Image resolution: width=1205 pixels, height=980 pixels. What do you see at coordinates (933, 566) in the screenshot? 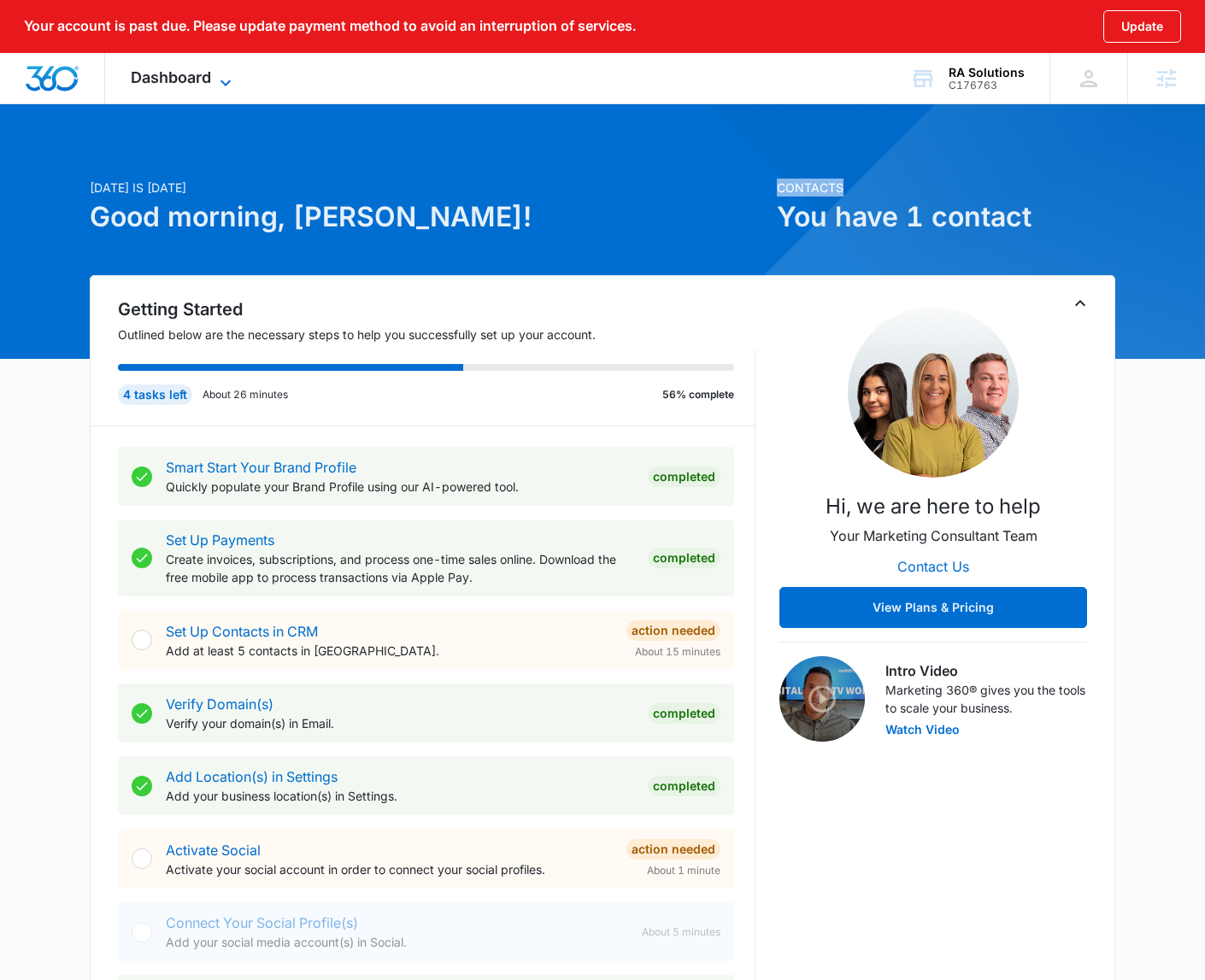
I see `button: Contact Us` at bounding box center [933, 566].